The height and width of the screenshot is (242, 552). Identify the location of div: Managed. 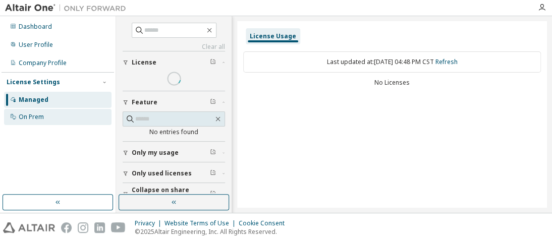
(33, 100).